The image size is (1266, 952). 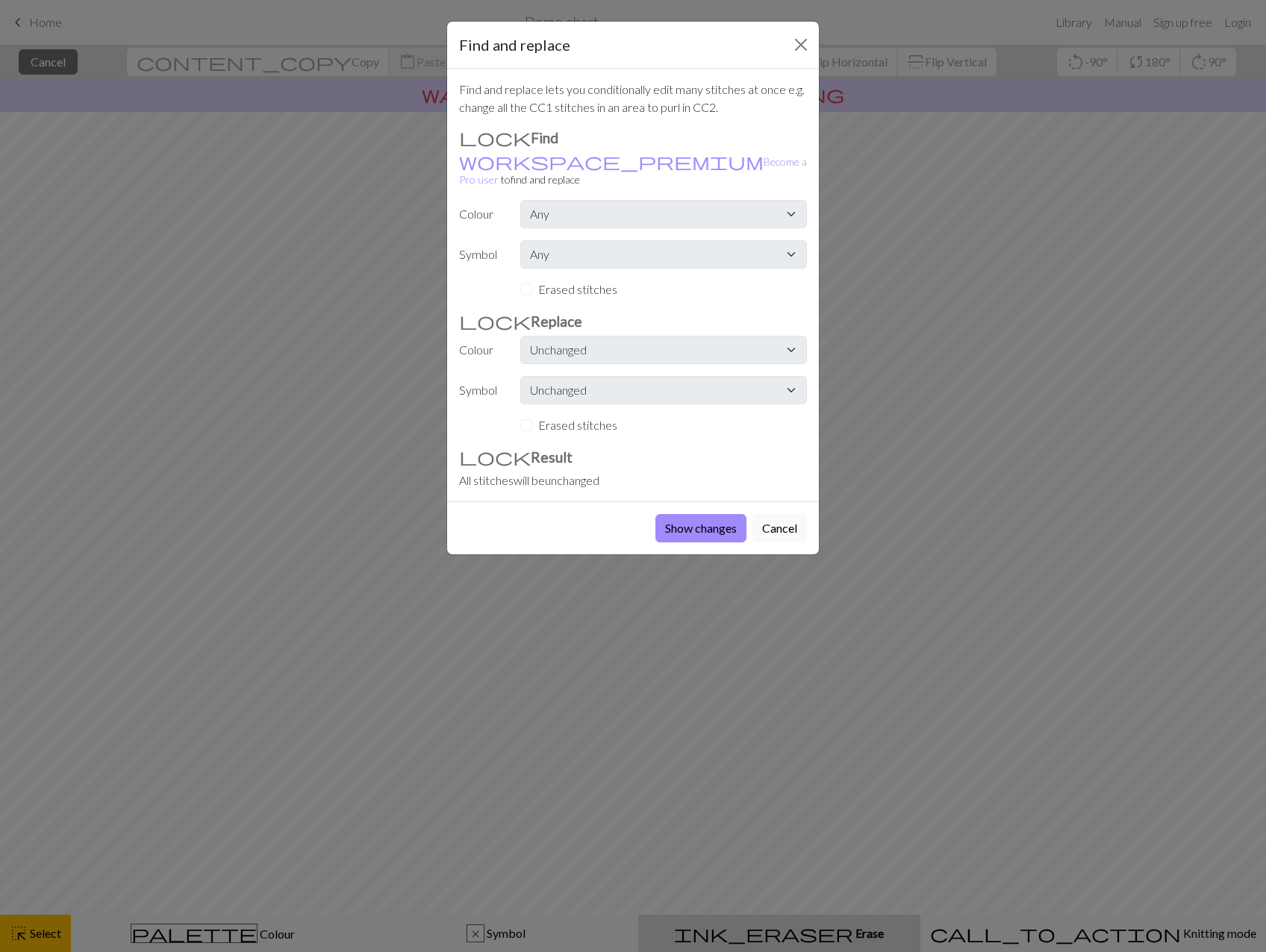 I want to click on p: Find and replace lets you conditionally edit many stitches at once e.g. change all the CC1 stitch..., so click(x=633, y=99).